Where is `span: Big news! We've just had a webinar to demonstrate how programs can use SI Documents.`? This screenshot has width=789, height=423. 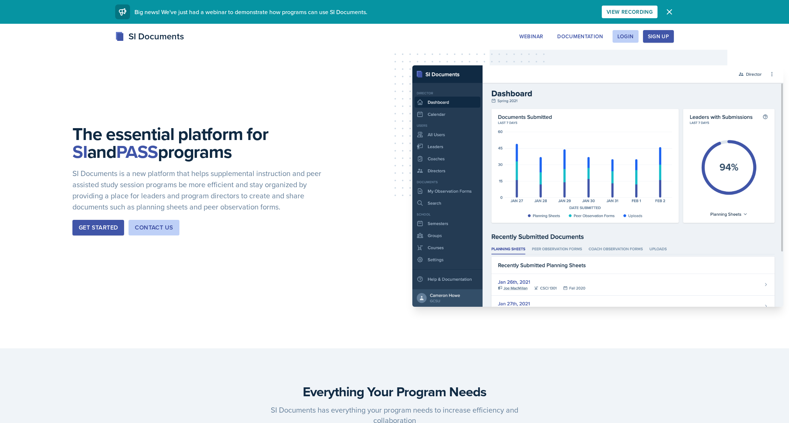 span: Big news! We've just had a webinar to demonstrate how programs can use SI Documents. is located at coordinates (251, 12).